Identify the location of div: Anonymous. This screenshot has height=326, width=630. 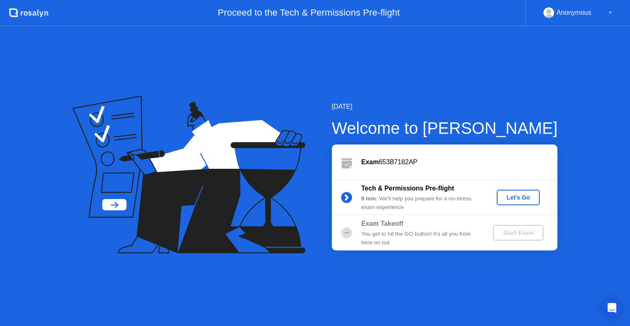
(574, 13).